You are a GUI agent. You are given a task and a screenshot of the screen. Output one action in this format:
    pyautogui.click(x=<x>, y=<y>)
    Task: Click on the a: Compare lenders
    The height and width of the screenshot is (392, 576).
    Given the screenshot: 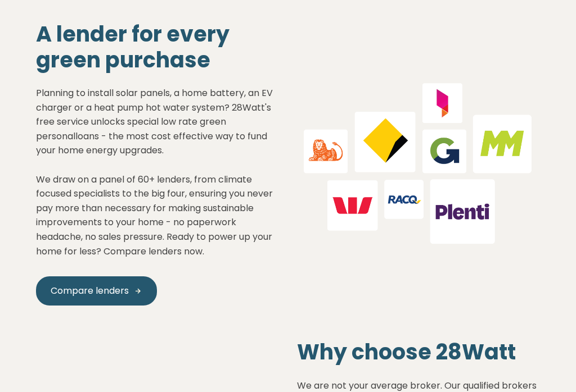 What is the action you would take?
    pyautogui.click(x=96, y=291)
    